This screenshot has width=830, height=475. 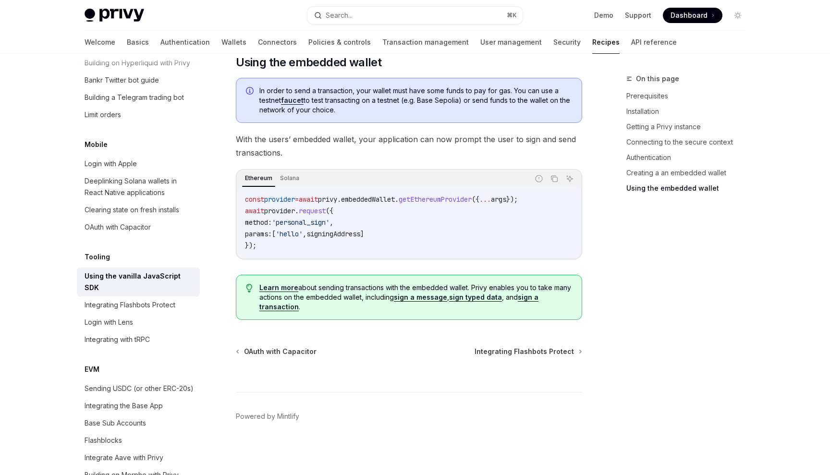 I want to click on a: Sending USDC (or other ERC-20s), so click(x=138, y=389).